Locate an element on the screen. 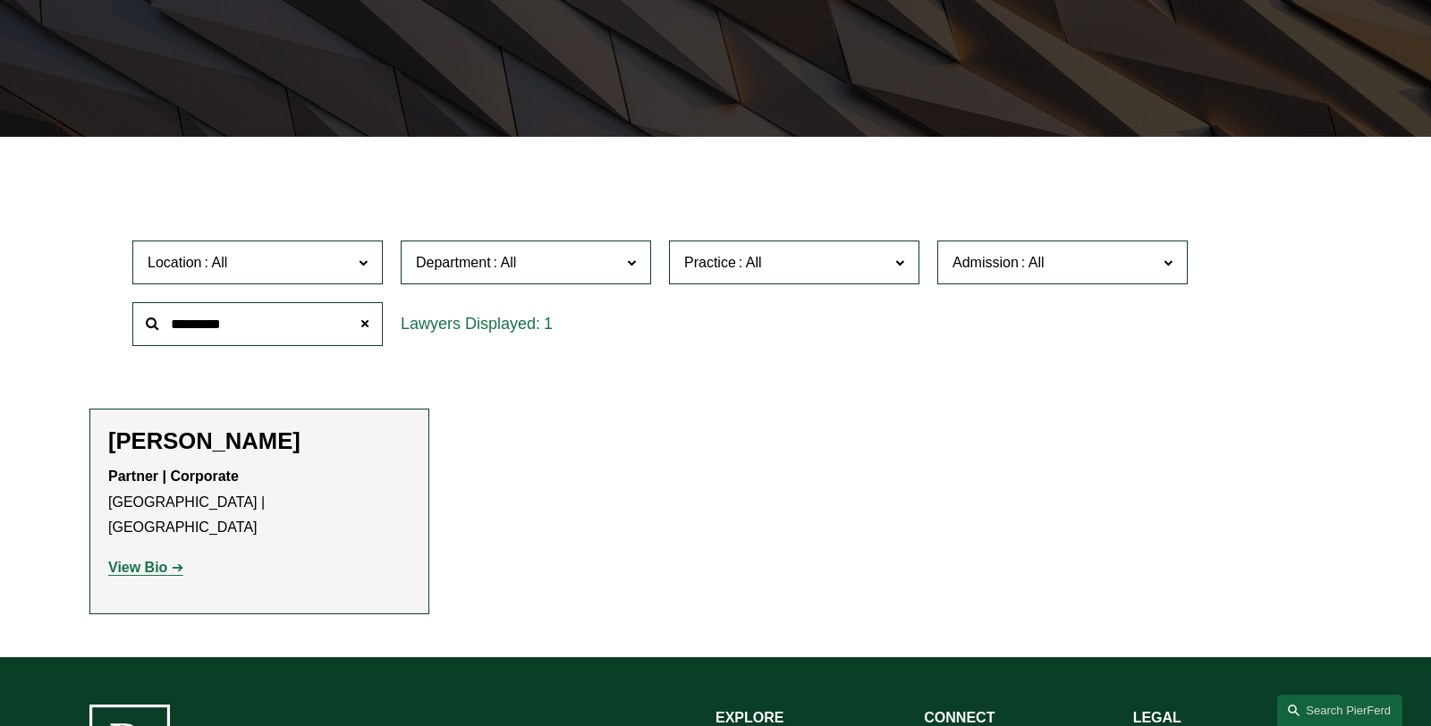 The width and height of the screenshot is (1431, 726). span: Admission is located at coordinates (986, 262).